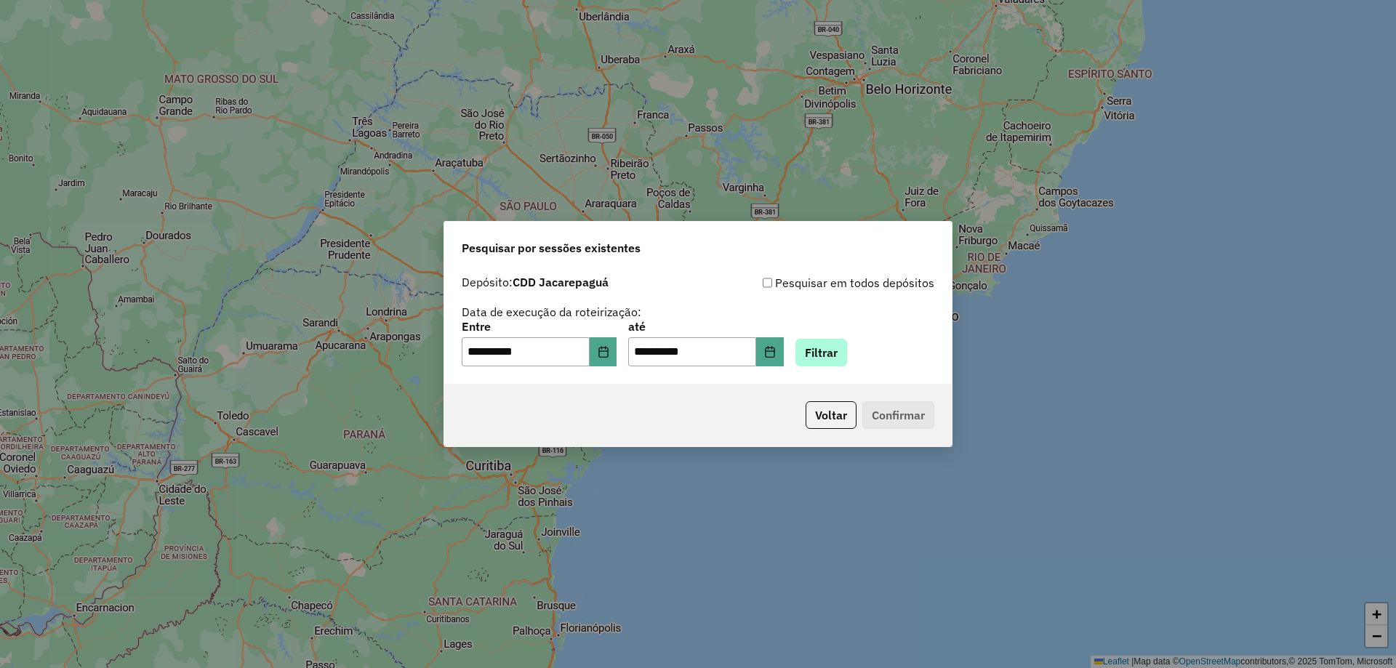 Image resolution: width=1396 pixels, height=668 pixels. What do you see at coordinates (821, 353) in the screenshot?
I see `button: Filtrar` at bounding box center [821, 353].